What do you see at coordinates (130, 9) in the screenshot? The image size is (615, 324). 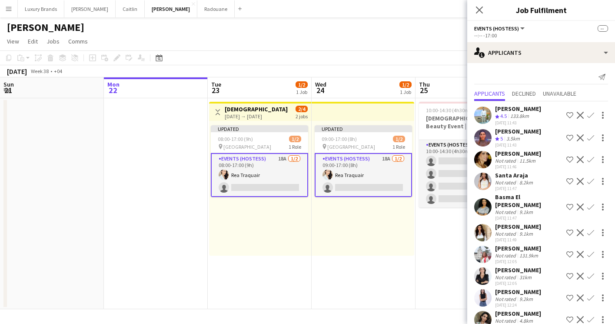 I see `button: Caitlin` at bounding box center [130, 9].